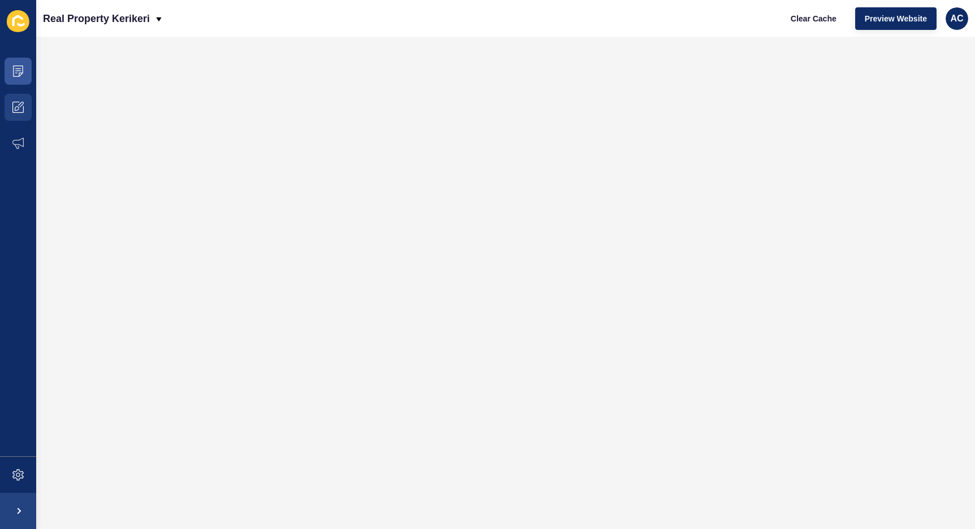  Describe the element at coordinates (96, 19) in the screenshot. I see `p: Real Property Kerikeri` at that location.